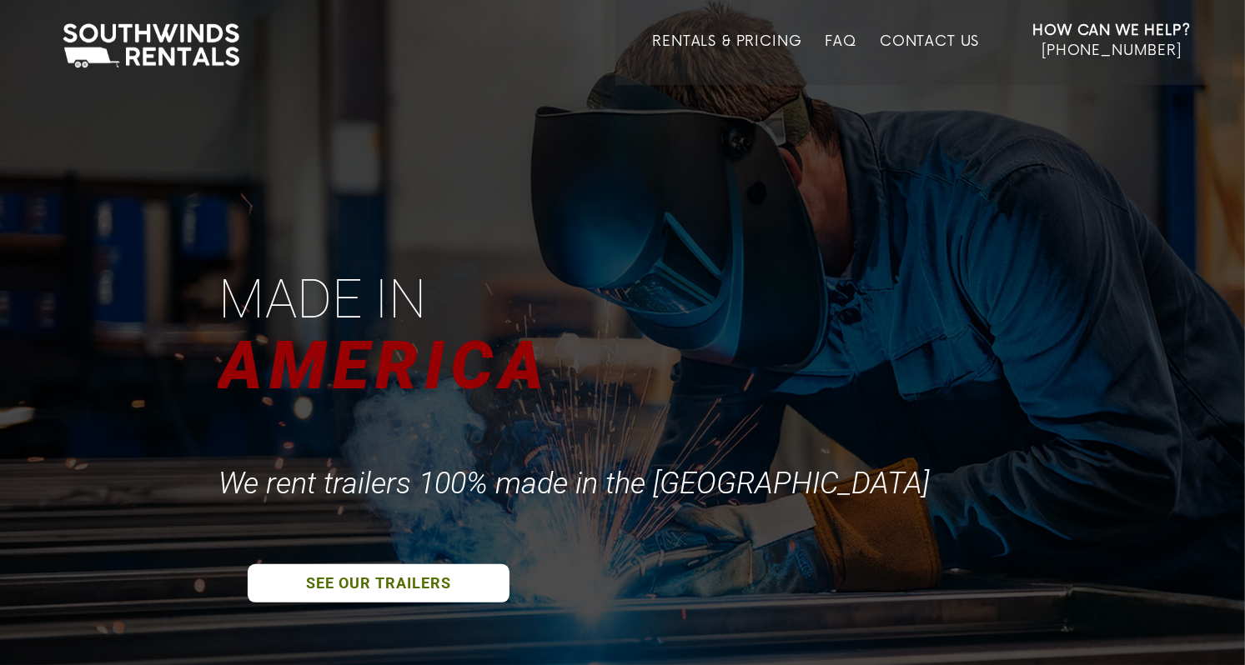 The height and width of the screenshot is (665, 1245). What do you see at coordinates (726, 59) in the screenshot?
I see `a: Rentals & Pricing` at bounding box center [726, 59].